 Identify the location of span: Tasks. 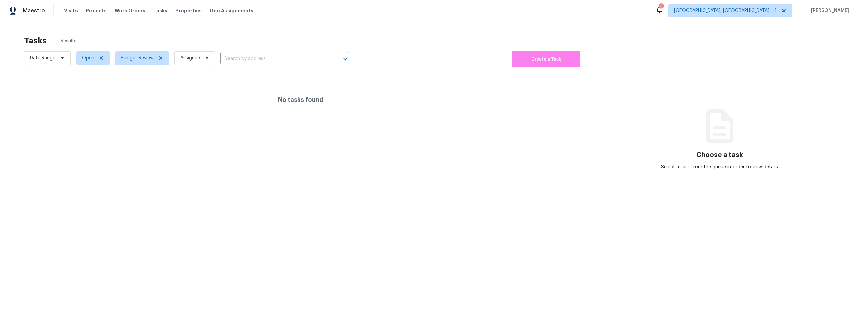
(160, 11).